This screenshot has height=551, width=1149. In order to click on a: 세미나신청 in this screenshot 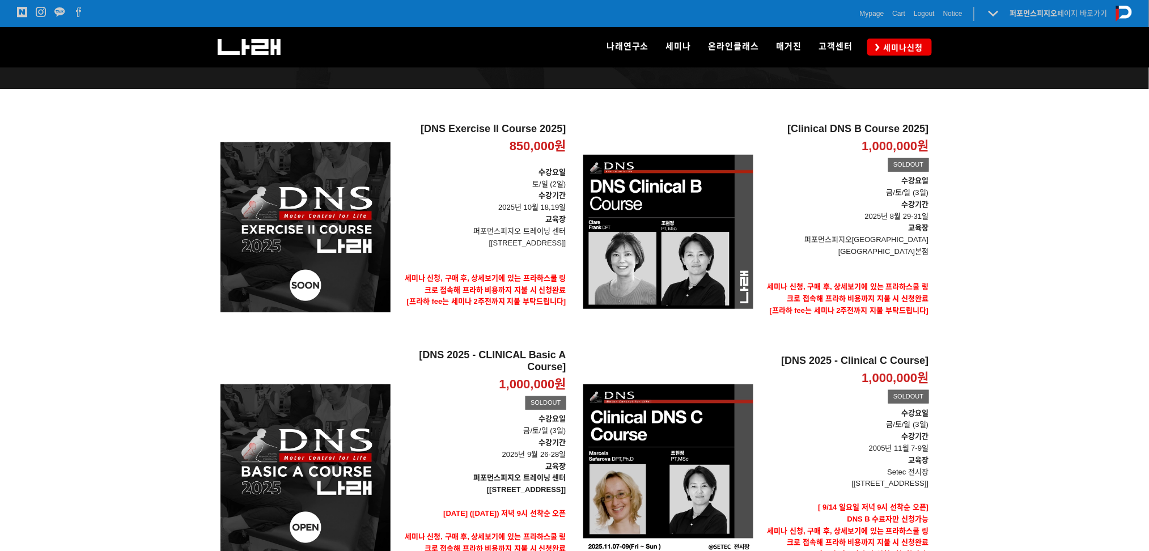, I will do `click(899, 46)`.